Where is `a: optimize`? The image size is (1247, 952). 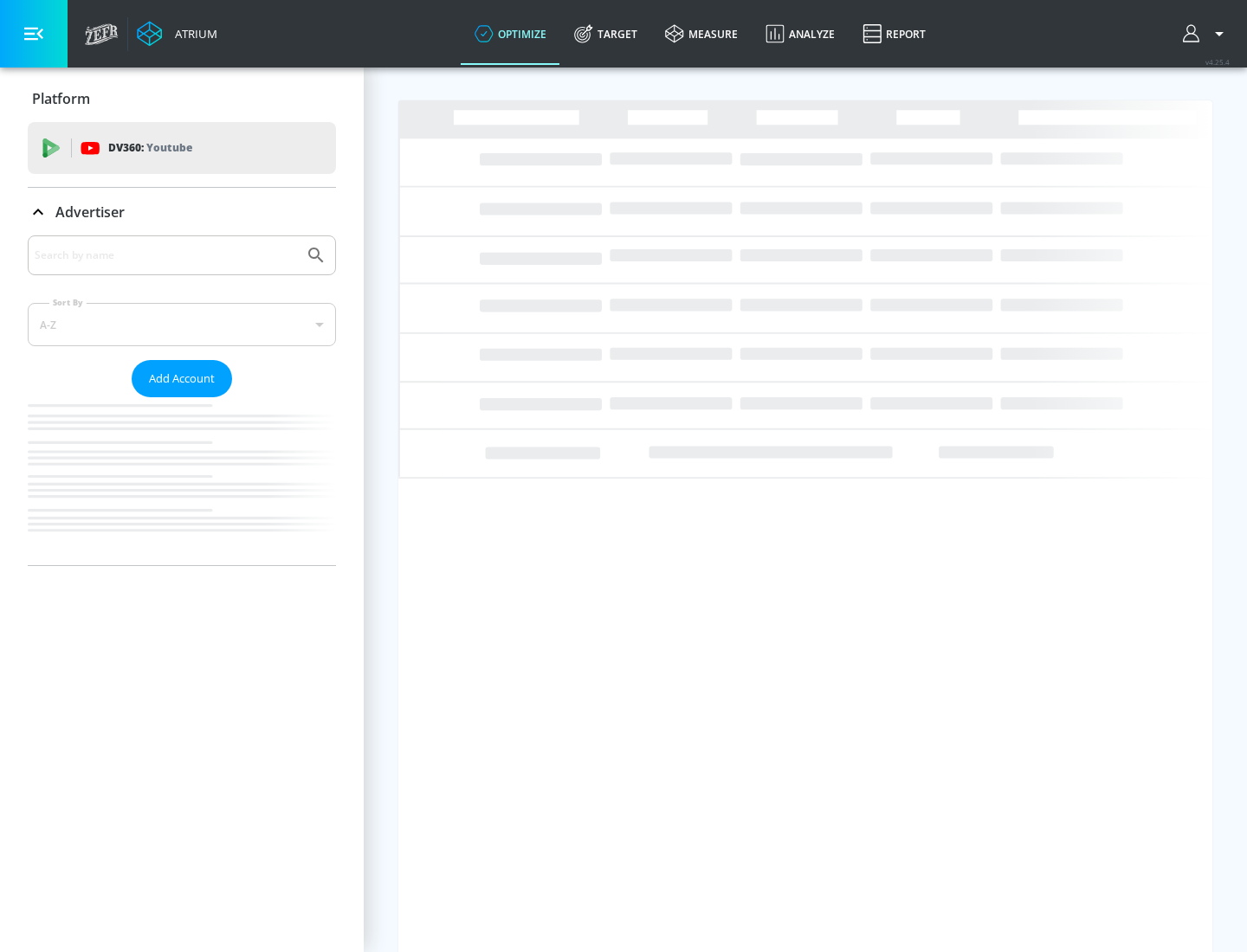
a: optimize is located at coordinates (510, 34).